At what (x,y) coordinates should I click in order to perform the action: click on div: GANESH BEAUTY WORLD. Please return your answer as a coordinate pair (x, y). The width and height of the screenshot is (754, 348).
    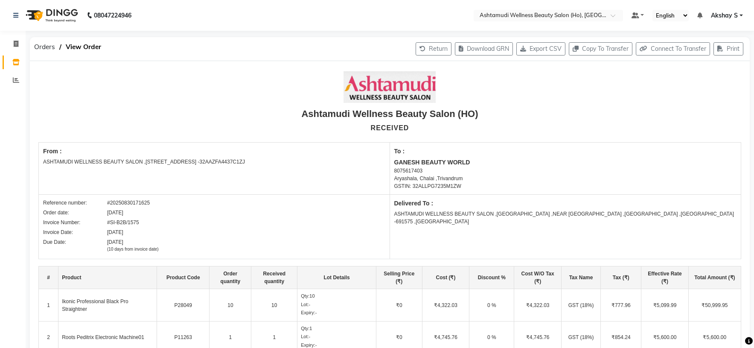
    Looking at the image, I should click on (565, 162).